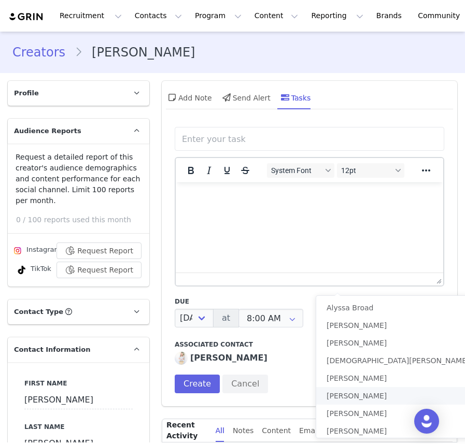 The image size is (465, 444). Describe the element at coordinates (218, 16) in the screenshot. I see `button: Program` at that location.